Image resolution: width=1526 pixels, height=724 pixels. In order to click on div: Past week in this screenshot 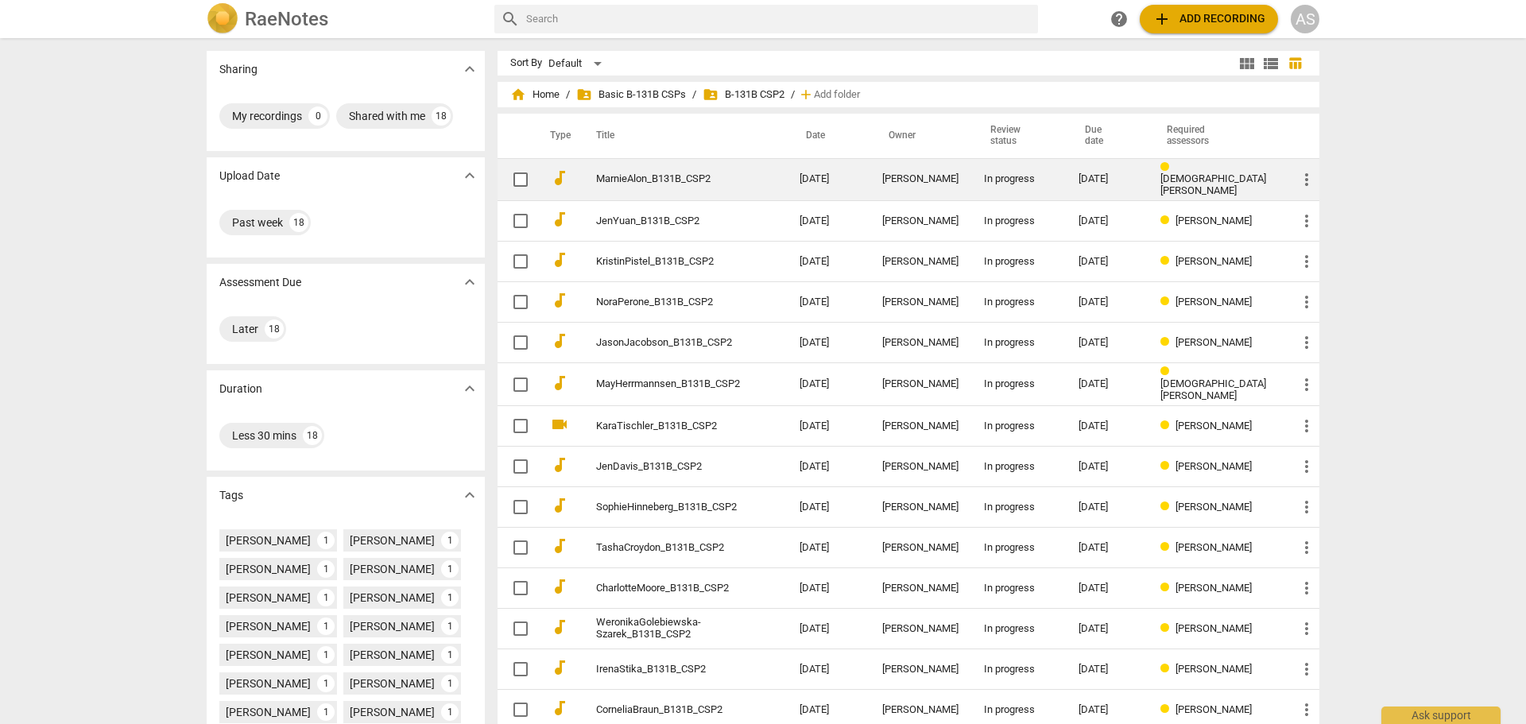, I will do `click(257, 222)`.